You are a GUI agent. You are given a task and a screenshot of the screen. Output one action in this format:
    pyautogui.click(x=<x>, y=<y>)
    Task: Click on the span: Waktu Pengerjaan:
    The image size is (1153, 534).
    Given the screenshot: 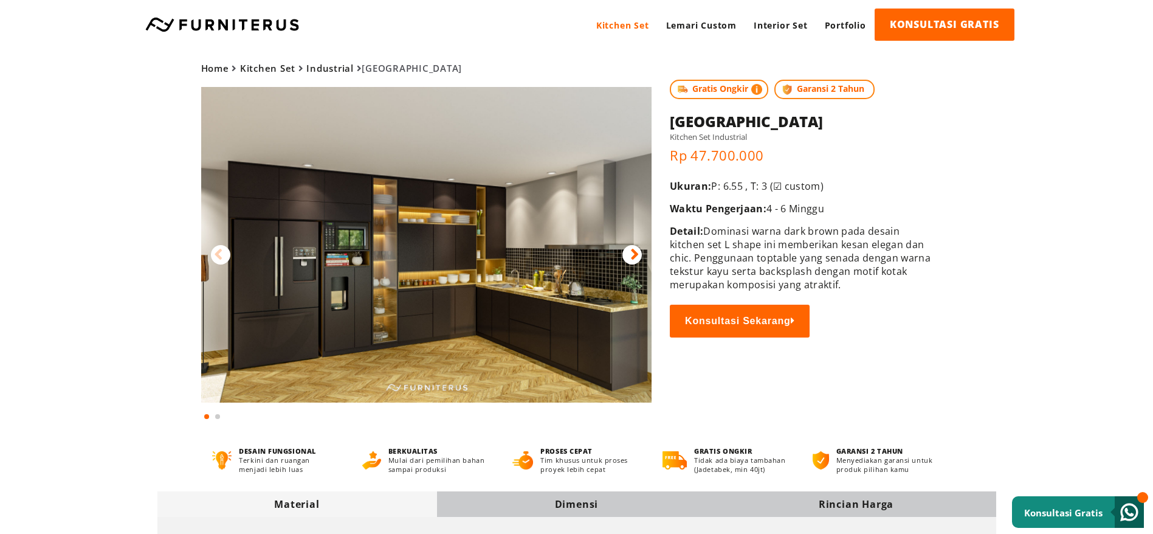 What is the action you would take?
    pyautogui.click(x=718, y=209)
    